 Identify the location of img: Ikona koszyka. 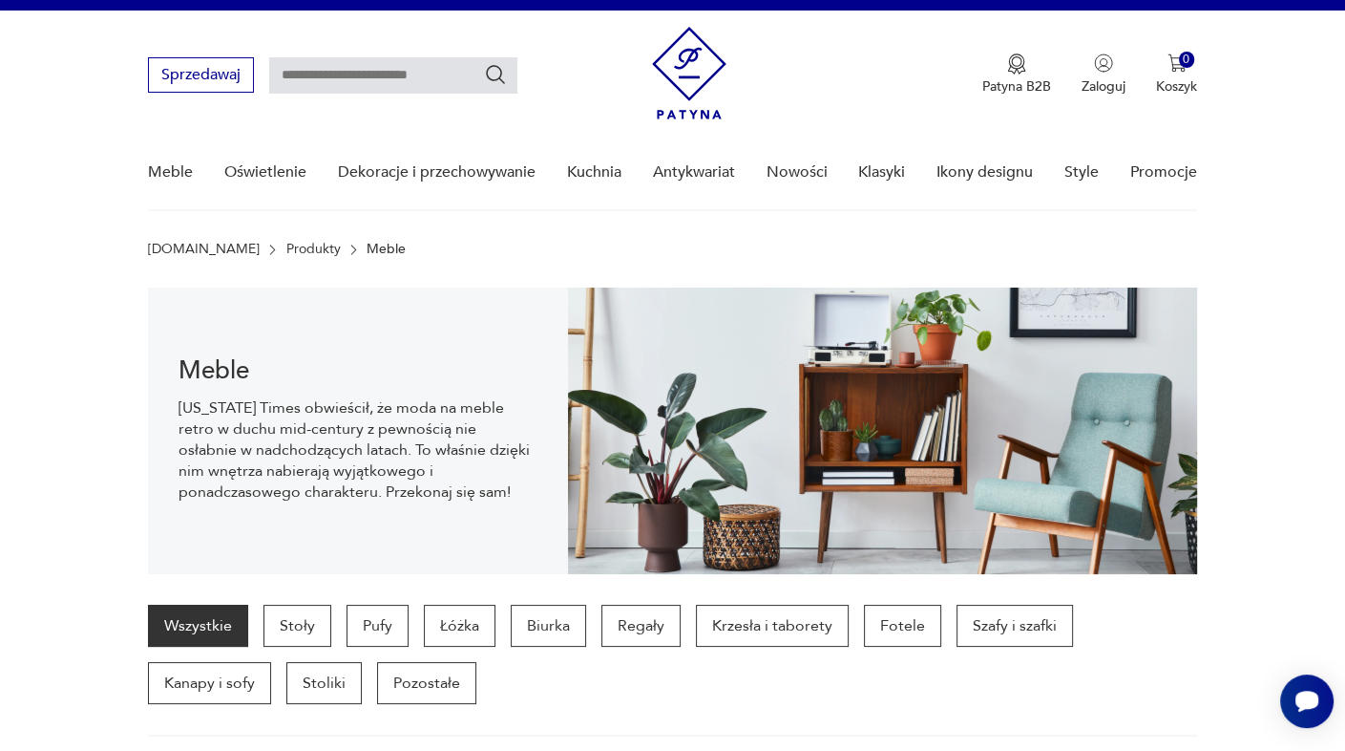
(1177, 63).